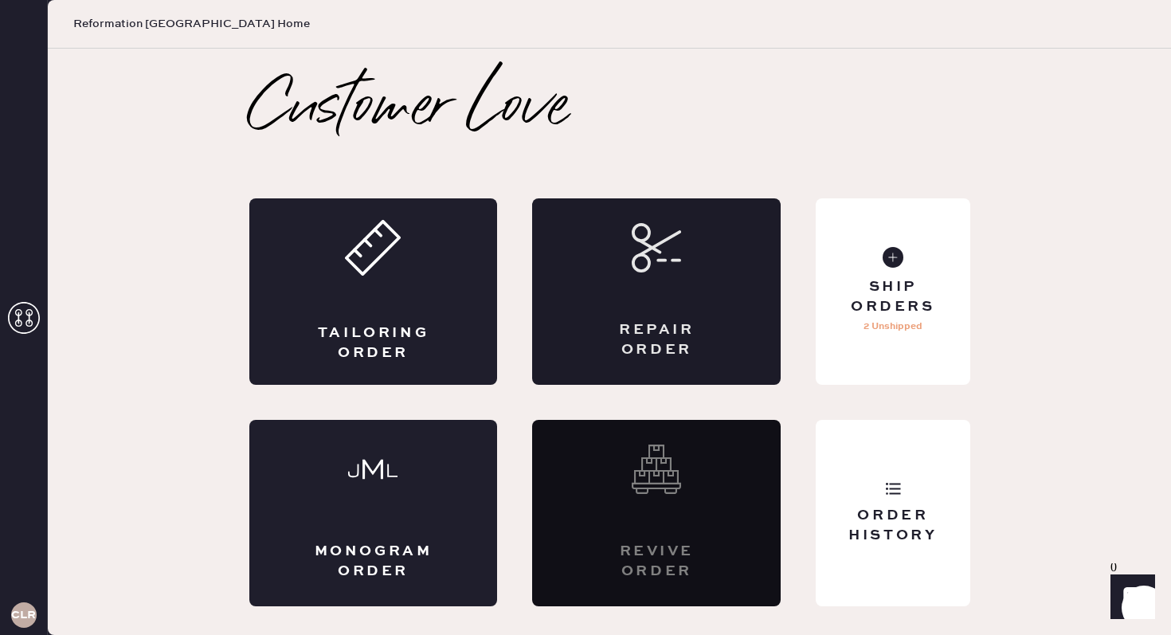  Describe the element at coordinates (373, 343) in the screenshot. I see `div: Tailoring Order` at that location.